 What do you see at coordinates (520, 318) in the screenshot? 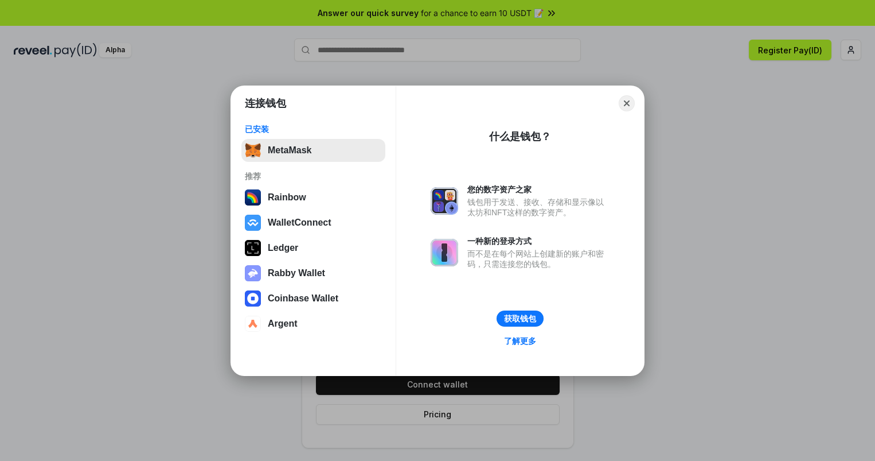
I see `button: 获取钱包` at bounding box center [520, 318].